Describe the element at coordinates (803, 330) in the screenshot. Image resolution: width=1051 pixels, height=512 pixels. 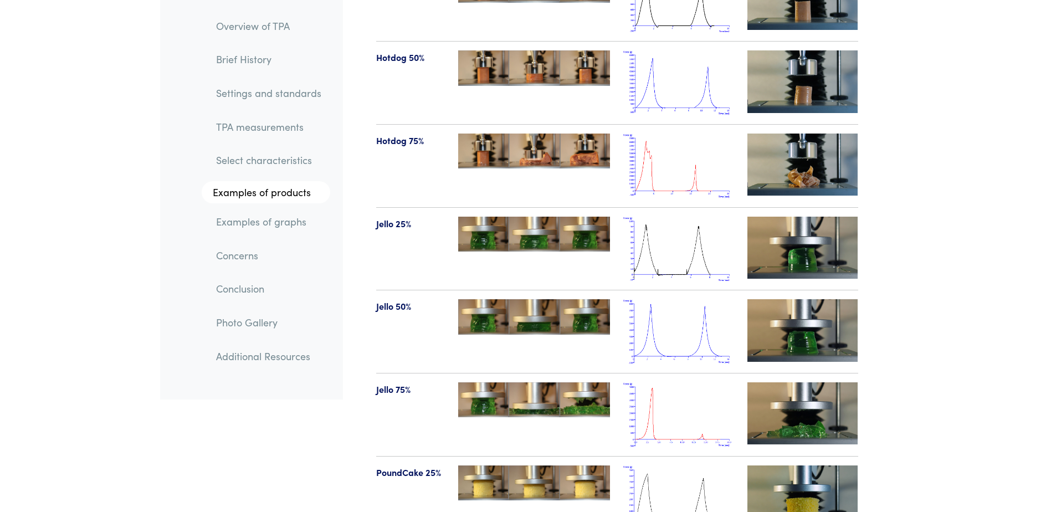
I see `img: jello-videotn-50.jpg` at that location.